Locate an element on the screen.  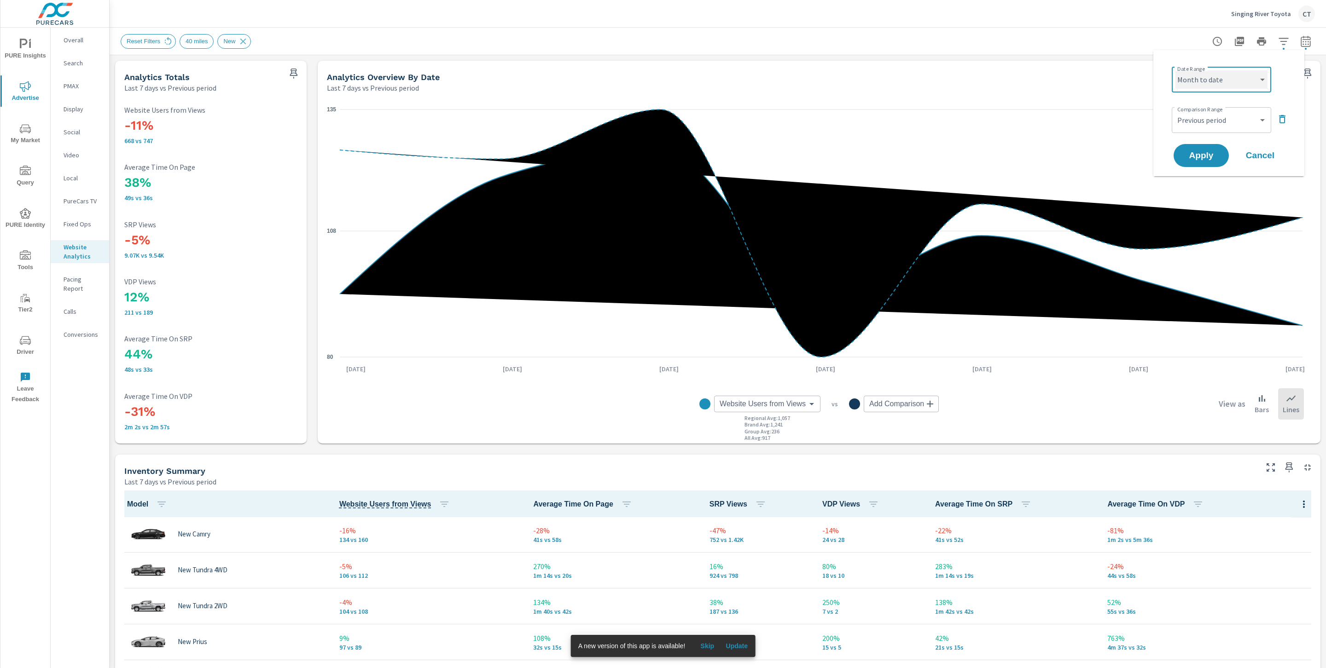
div: Overall is located at coordinates (80, 40).